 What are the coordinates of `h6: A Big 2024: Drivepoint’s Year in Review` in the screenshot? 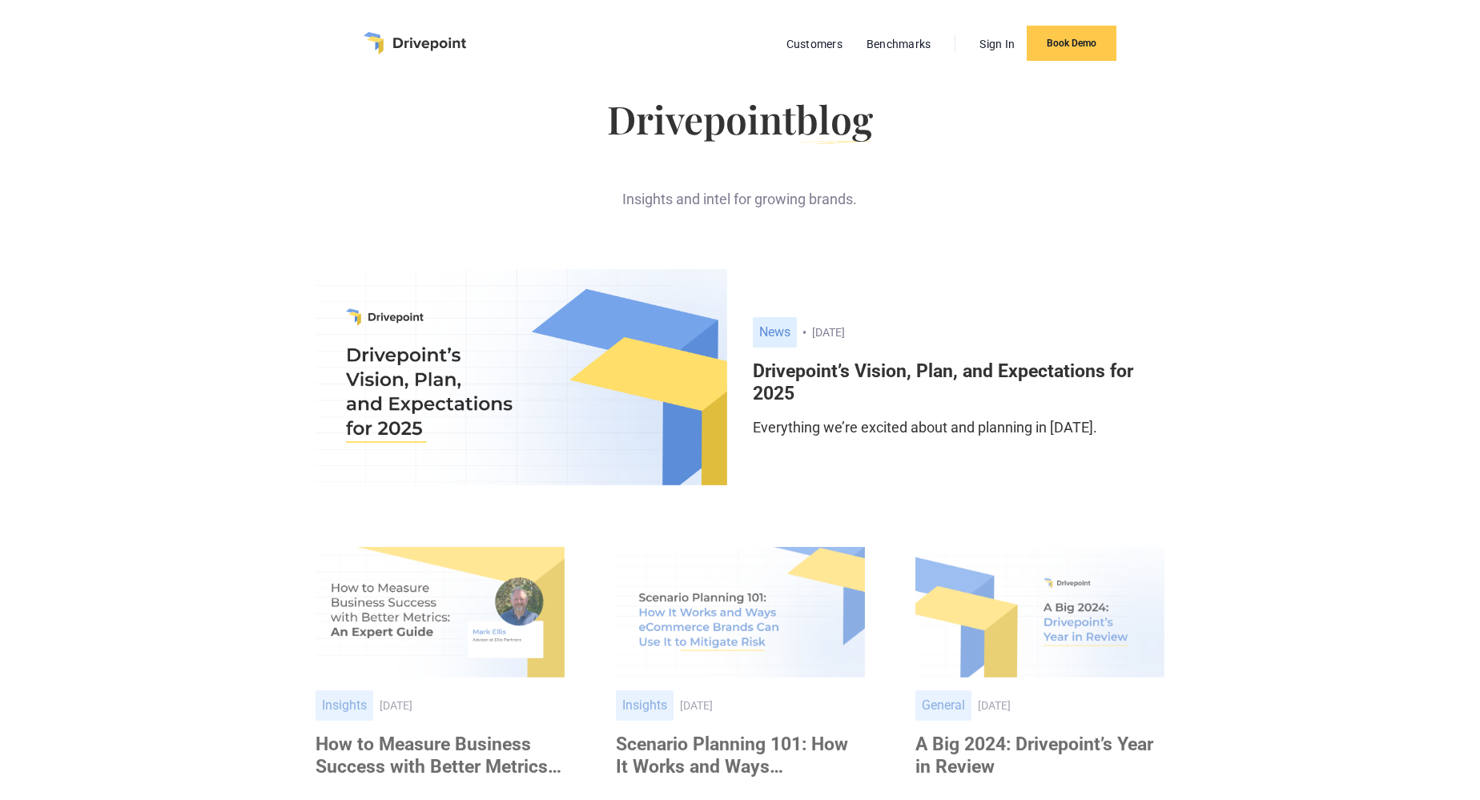 It's located at (1040, 755).